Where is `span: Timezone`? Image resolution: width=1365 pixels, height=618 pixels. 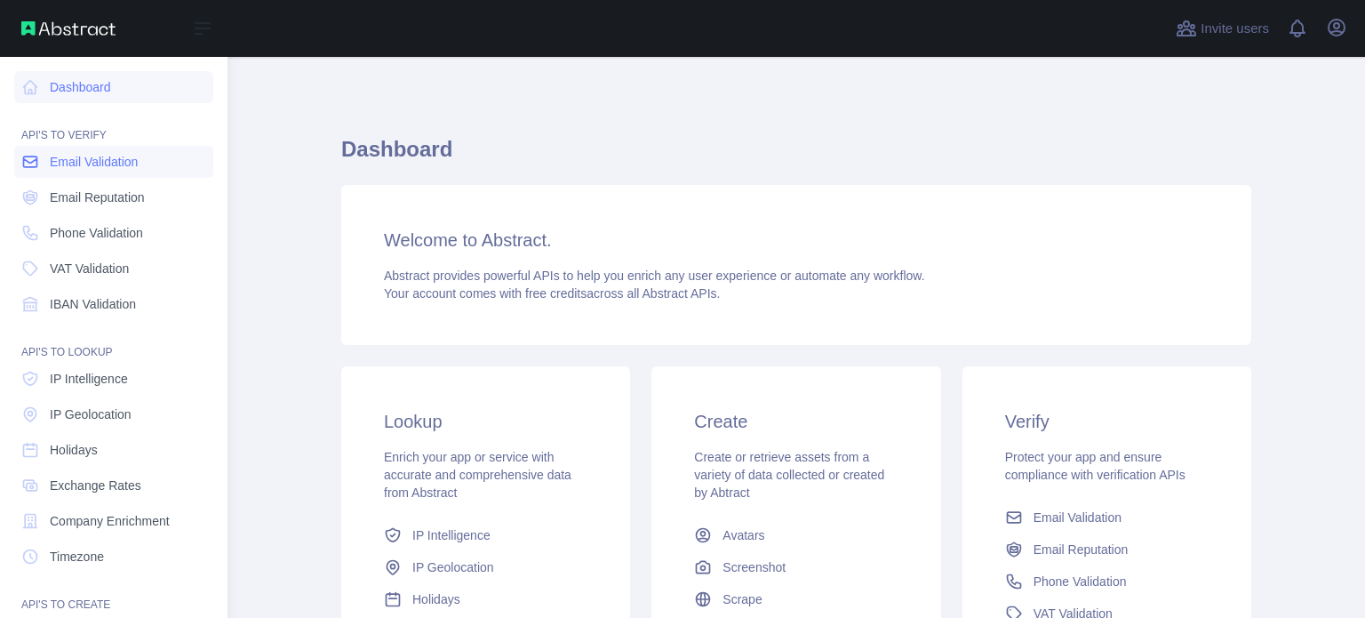 span: Timezone is located at coordinates (76, 556).